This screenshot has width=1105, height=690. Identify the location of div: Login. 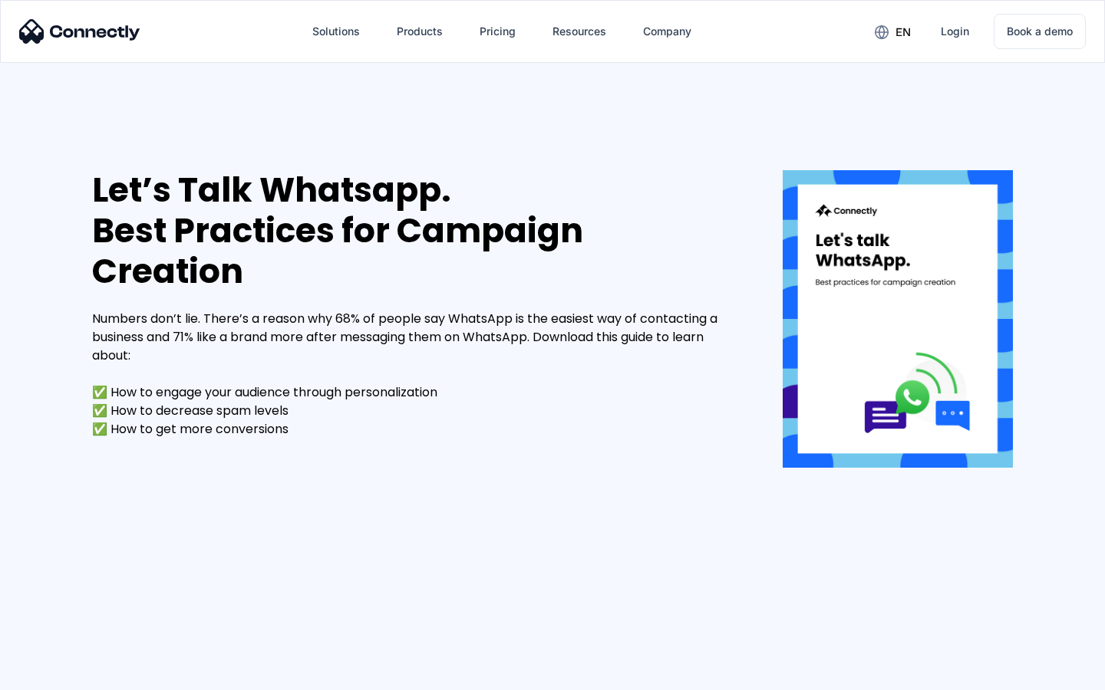
(954, 31).